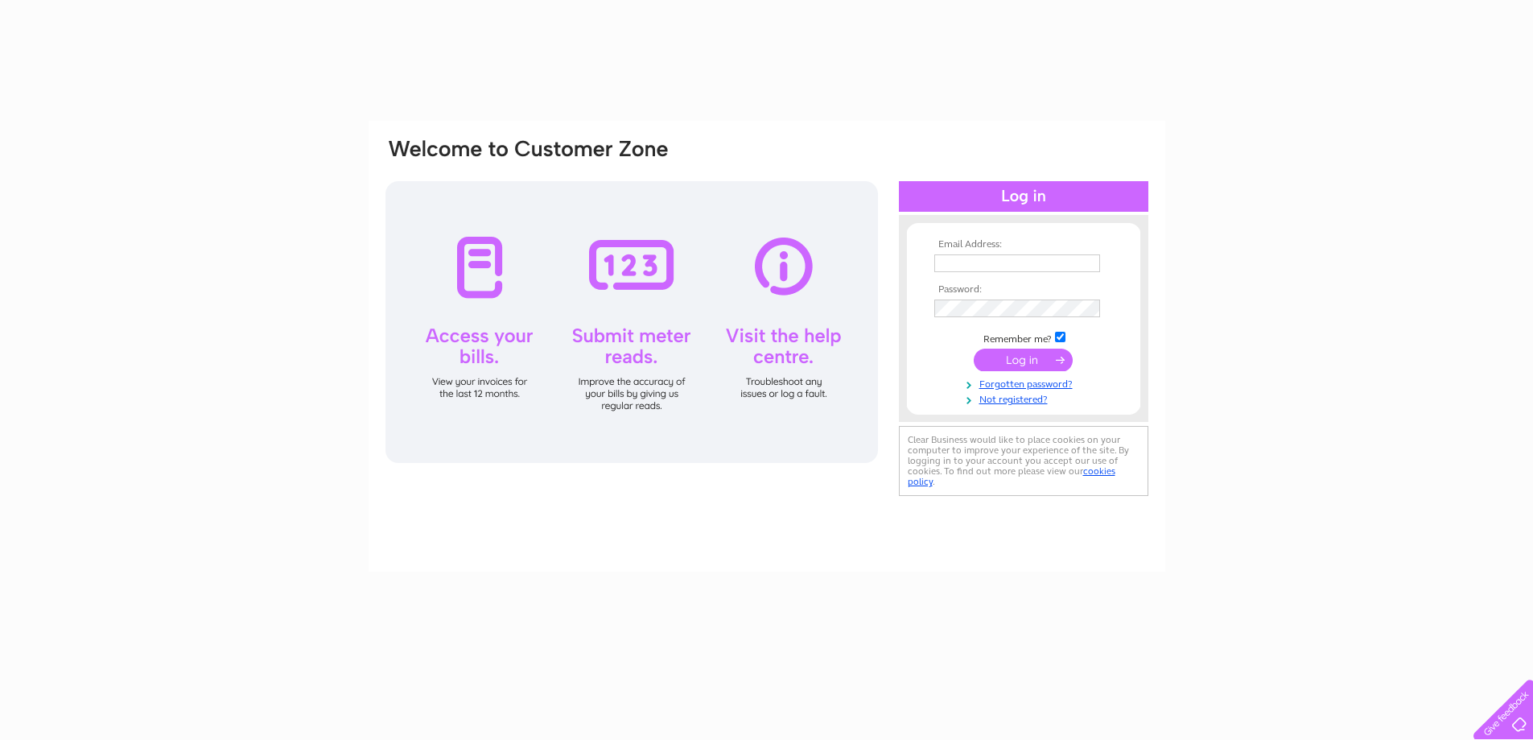 Image resolution: width=1533 pixels, height=740 pixels. I want to click on input: Submit, so click(1023, 360).